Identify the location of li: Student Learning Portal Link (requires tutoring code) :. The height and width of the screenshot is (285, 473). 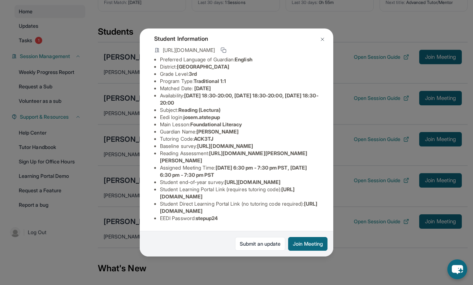
(239, 193).